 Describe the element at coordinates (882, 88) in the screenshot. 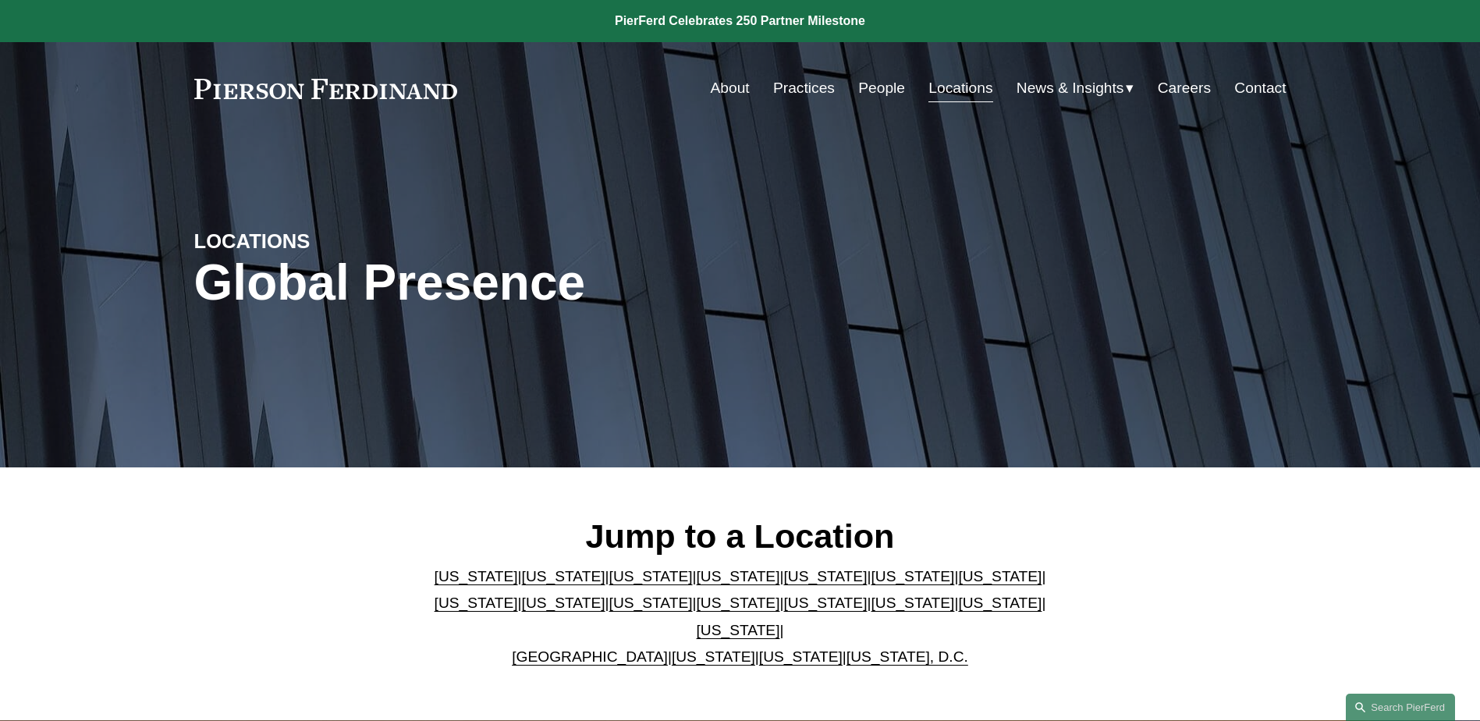

I see `a: People` at that location.